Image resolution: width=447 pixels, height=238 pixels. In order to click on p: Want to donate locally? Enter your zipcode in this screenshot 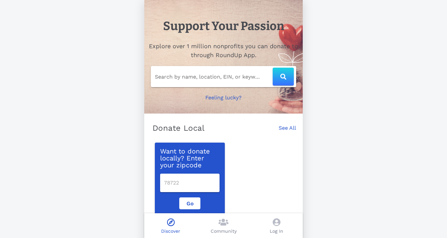, I will do `click(190, 158)`.